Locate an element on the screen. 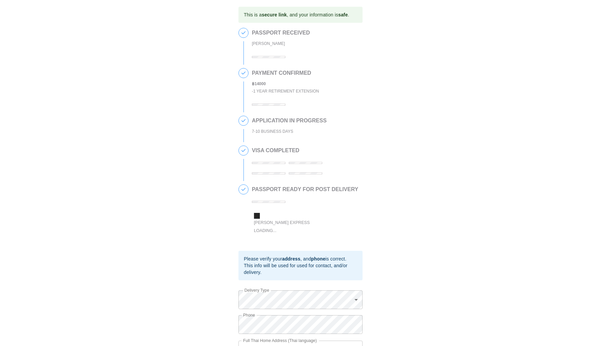  span: 3 is located at coordinates (243, 121).